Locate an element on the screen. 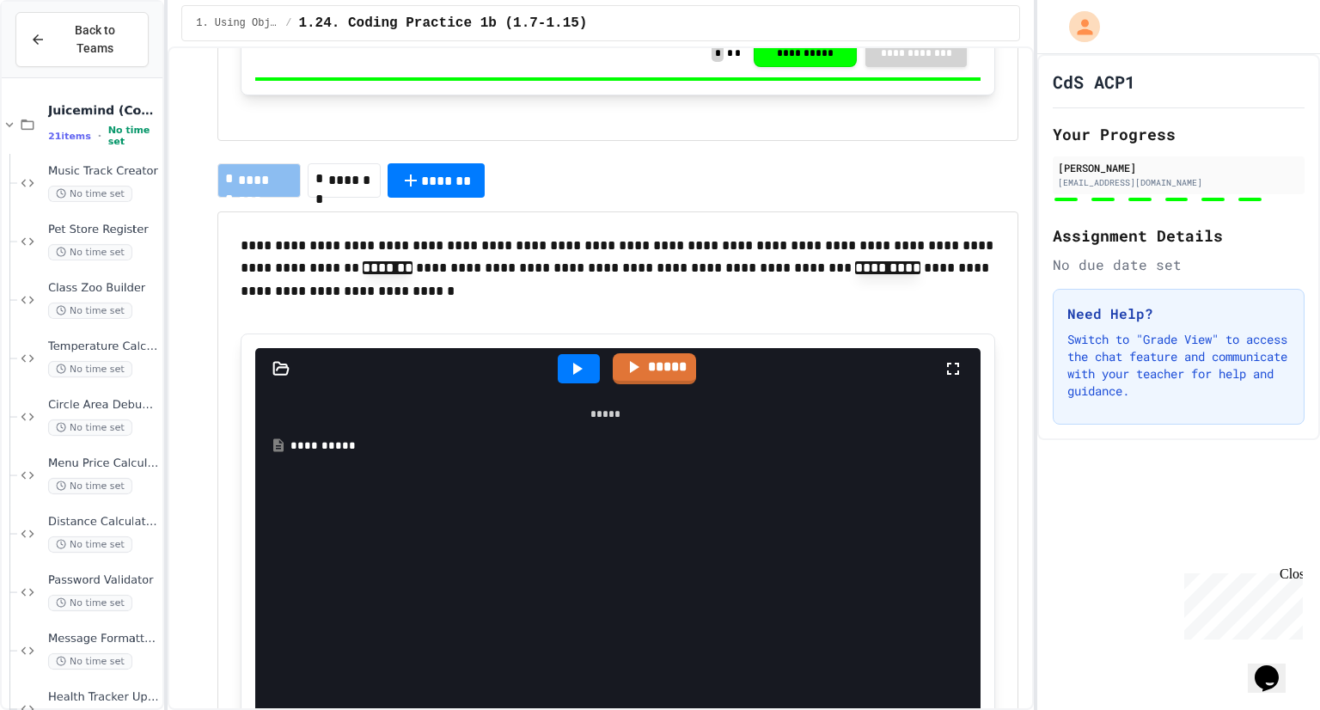  h2: Assignment Details is located at coordinates (1178, 235).